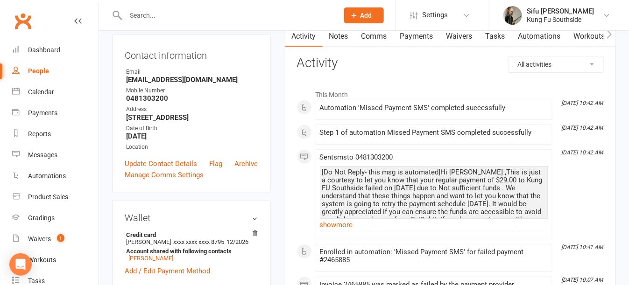 The image size is (629, 285). I want to click on a: Manage Comms Settings, so click(164, 175).